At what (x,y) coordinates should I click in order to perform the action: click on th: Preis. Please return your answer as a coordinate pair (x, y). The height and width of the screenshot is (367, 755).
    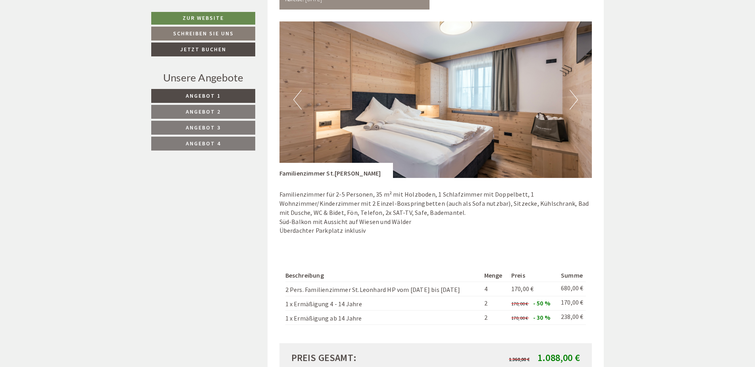
    Looking at the image, I should click on (533, 275).